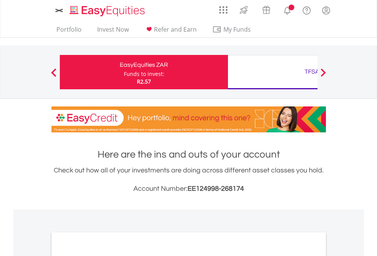 Image resolution: width=377 pixels, height=256 pixels. Describe the element at coordinates (216, 188) in the screenshot. I see `span: EE124998-268174` at that location.